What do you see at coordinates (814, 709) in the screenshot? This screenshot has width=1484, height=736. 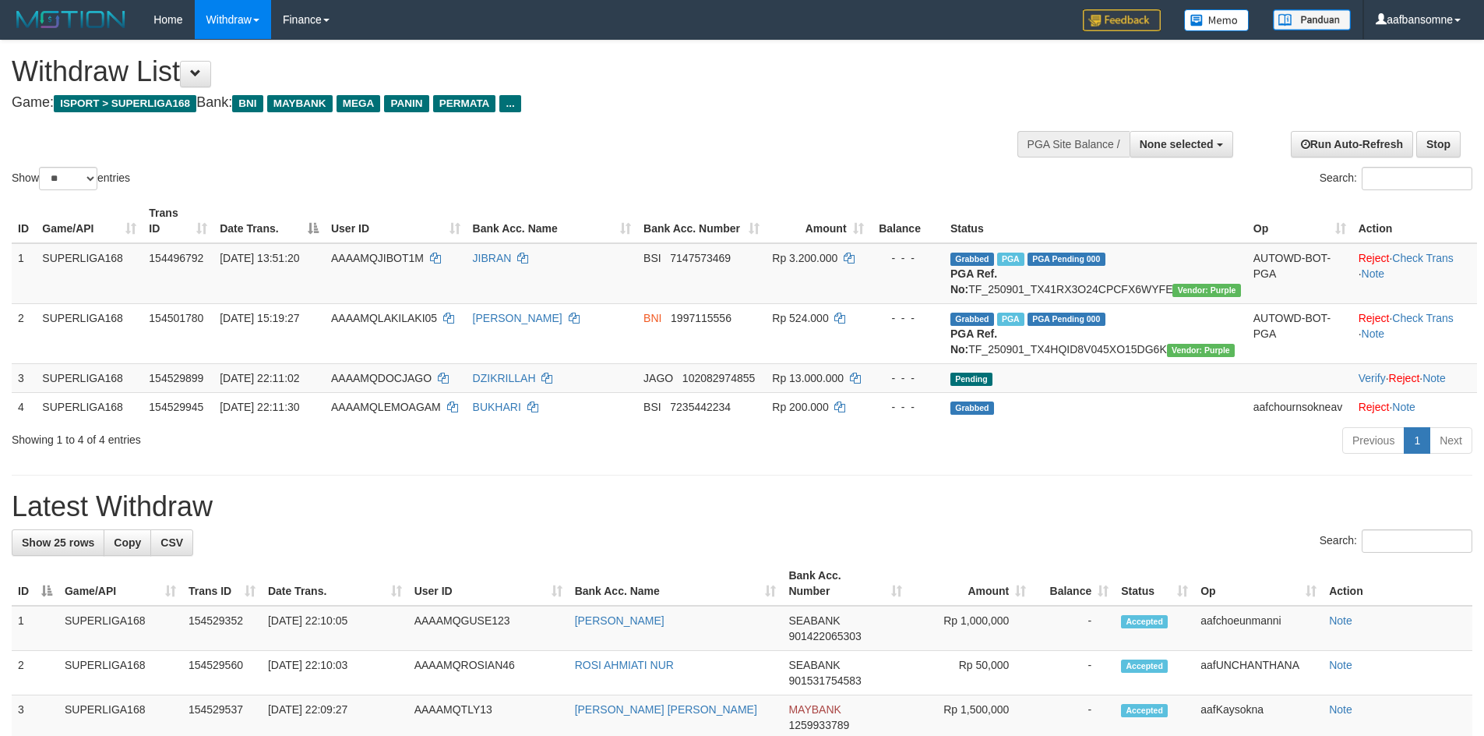 I see `span: MAYBANK` at bounding box center [814, 709].